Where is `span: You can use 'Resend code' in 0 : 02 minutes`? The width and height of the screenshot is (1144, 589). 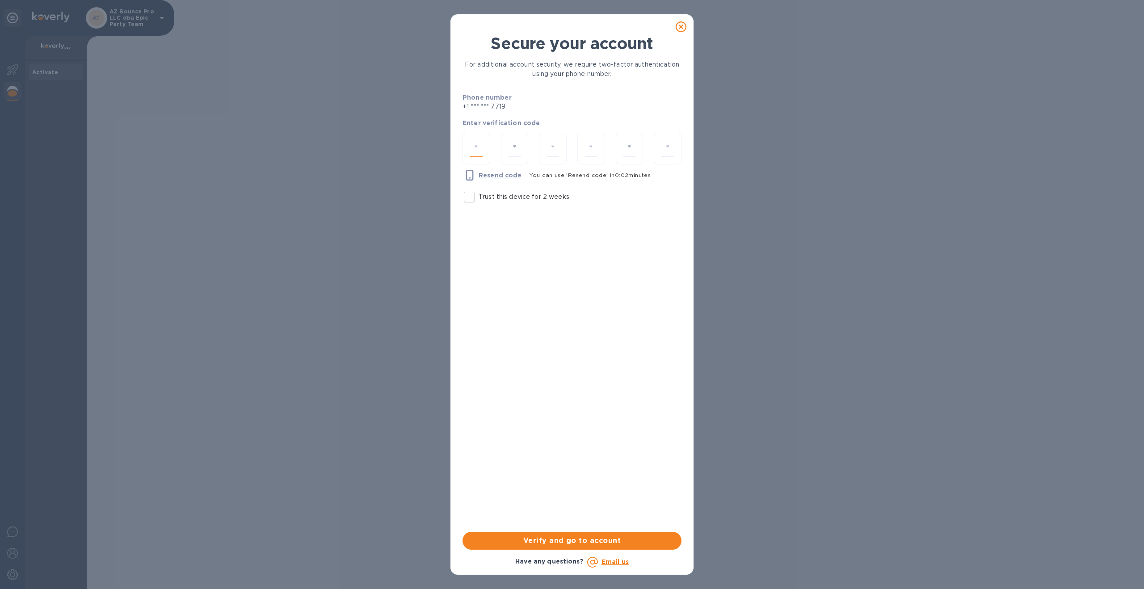
span: You can use 'Resend code' in 0 : 02 minutes is located at coordinates (590, 175).